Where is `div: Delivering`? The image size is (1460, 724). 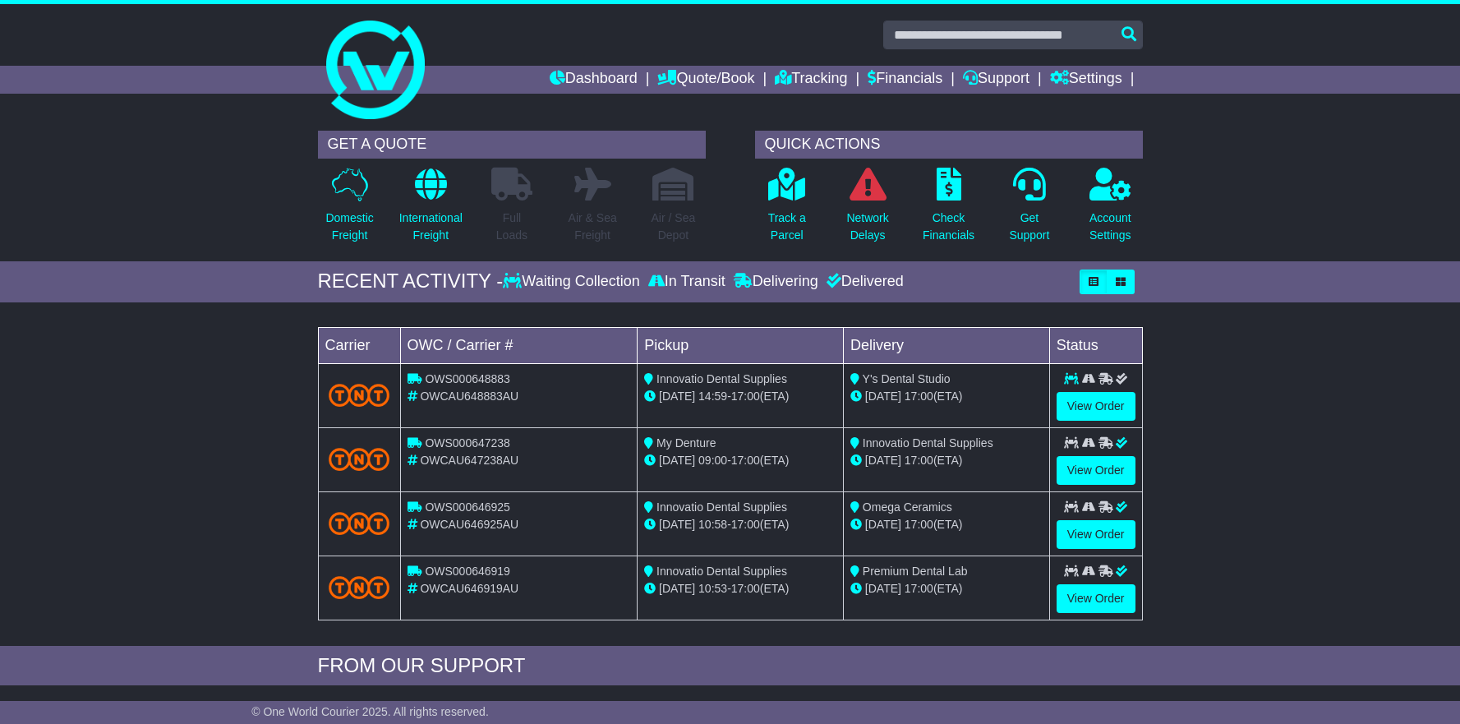 div: Delivering is located at coordinates (776, 282).